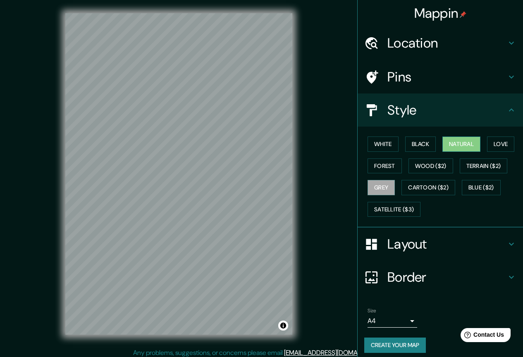 This screenshot has width=523, height=357. Describe the element at coordinates (447, 277) in the screenshot. I see `h4: Border` at that location.